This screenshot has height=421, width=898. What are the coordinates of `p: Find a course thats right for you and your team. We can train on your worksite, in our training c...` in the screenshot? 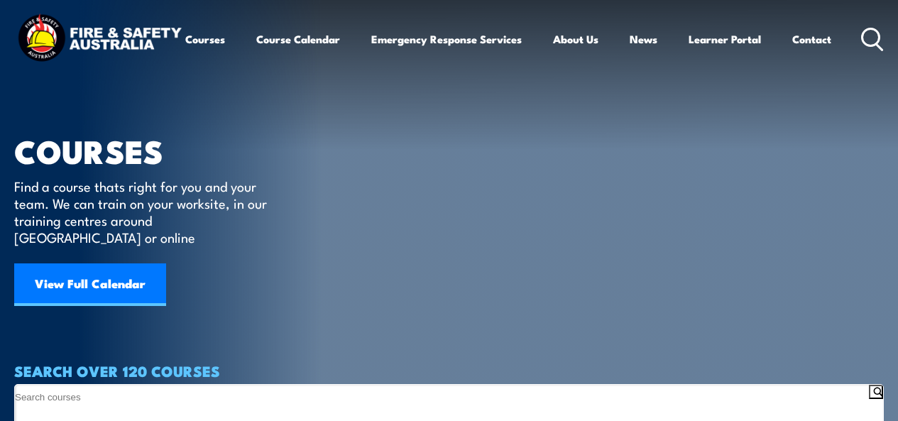 It's located at (143, 212).